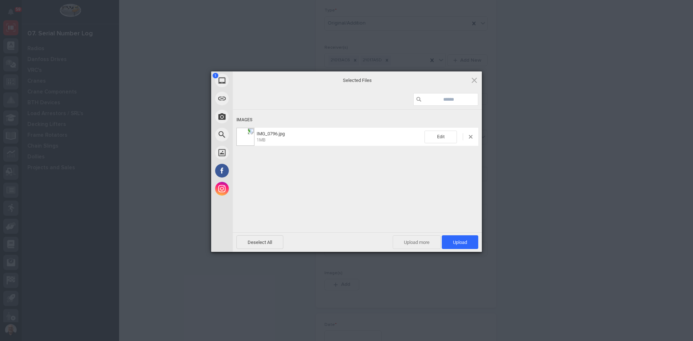  What do you see at coordinates (475, 80) in the screenshot?
I see `span: Click here or hit ESC to close picker` at bounding box center [475, 80].